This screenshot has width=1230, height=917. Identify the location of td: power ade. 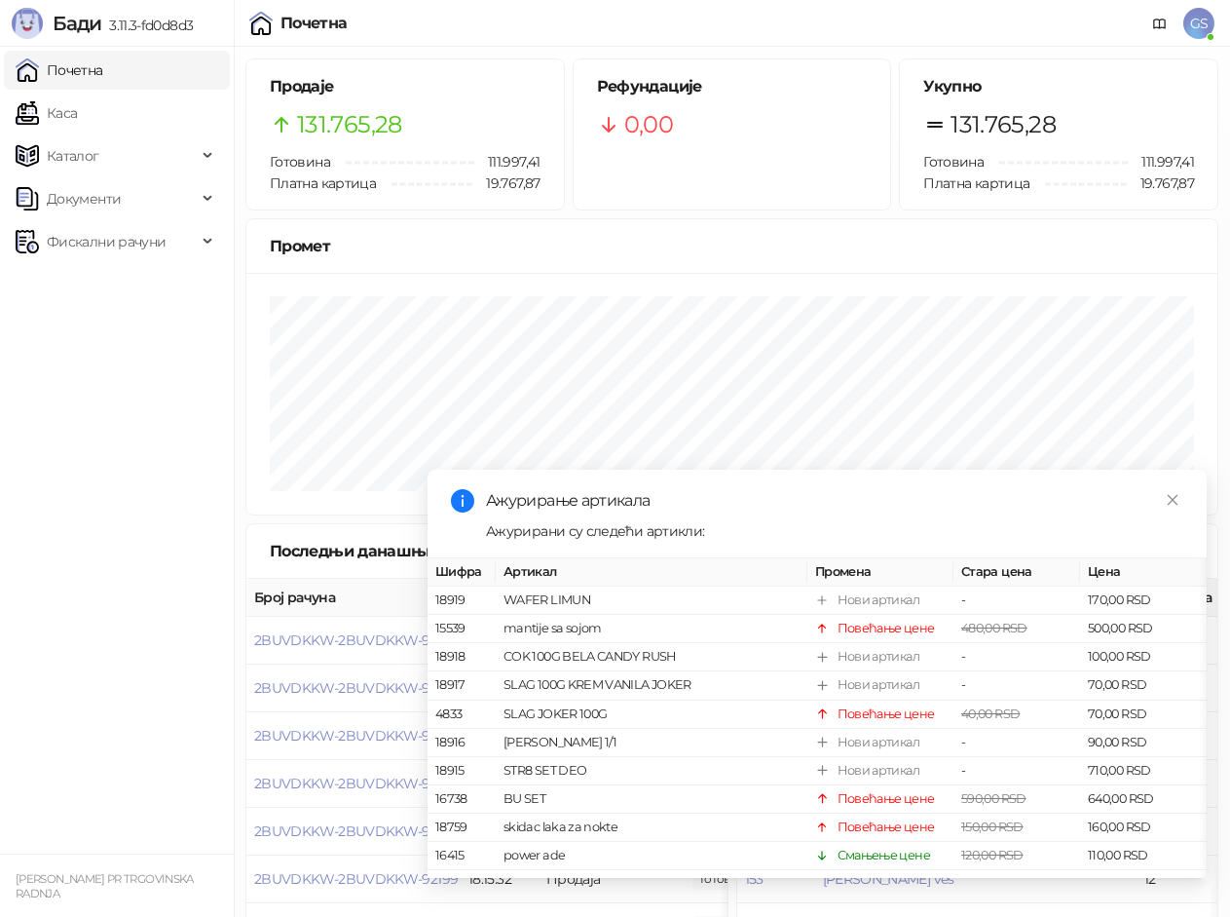
(652, 855).